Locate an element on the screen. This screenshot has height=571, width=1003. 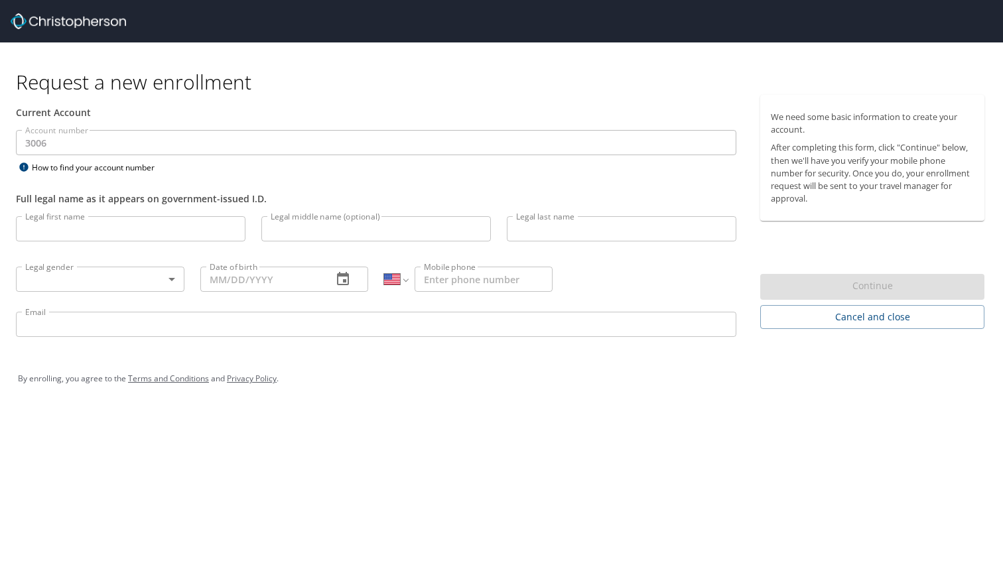
div: Full legal name as it appears on government-issued I.D. is located at coordinates (376, 198).